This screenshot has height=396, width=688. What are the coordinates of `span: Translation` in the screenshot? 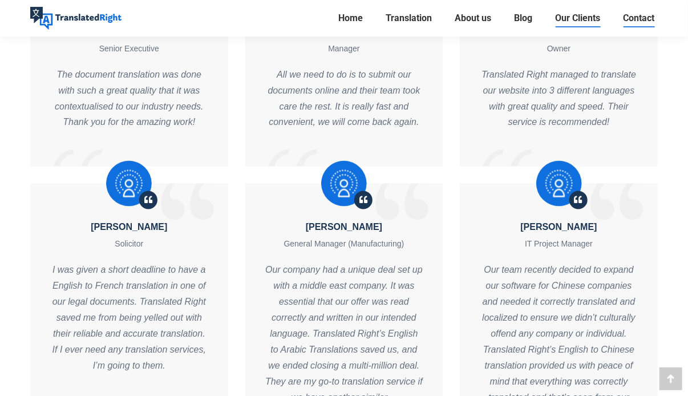 It's located at (408, 18).